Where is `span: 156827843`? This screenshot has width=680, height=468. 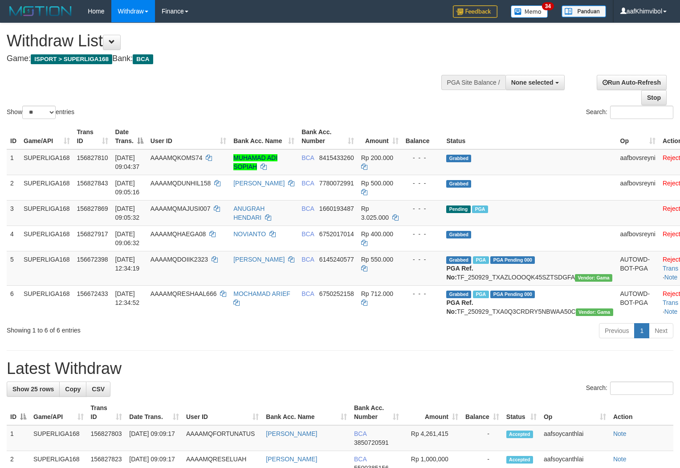 span: 156827843 is located at coordinates (93, 183).